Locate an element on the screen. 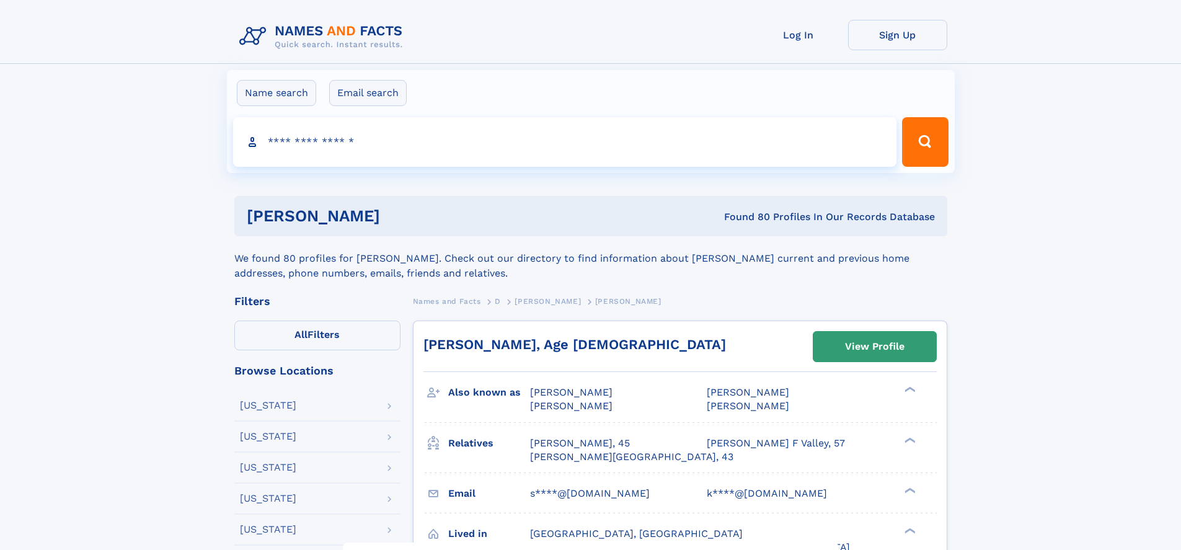 Image resolution: width=1181 pixels, height=550 pixels. label: Name search is located at coordinates (276, 93).